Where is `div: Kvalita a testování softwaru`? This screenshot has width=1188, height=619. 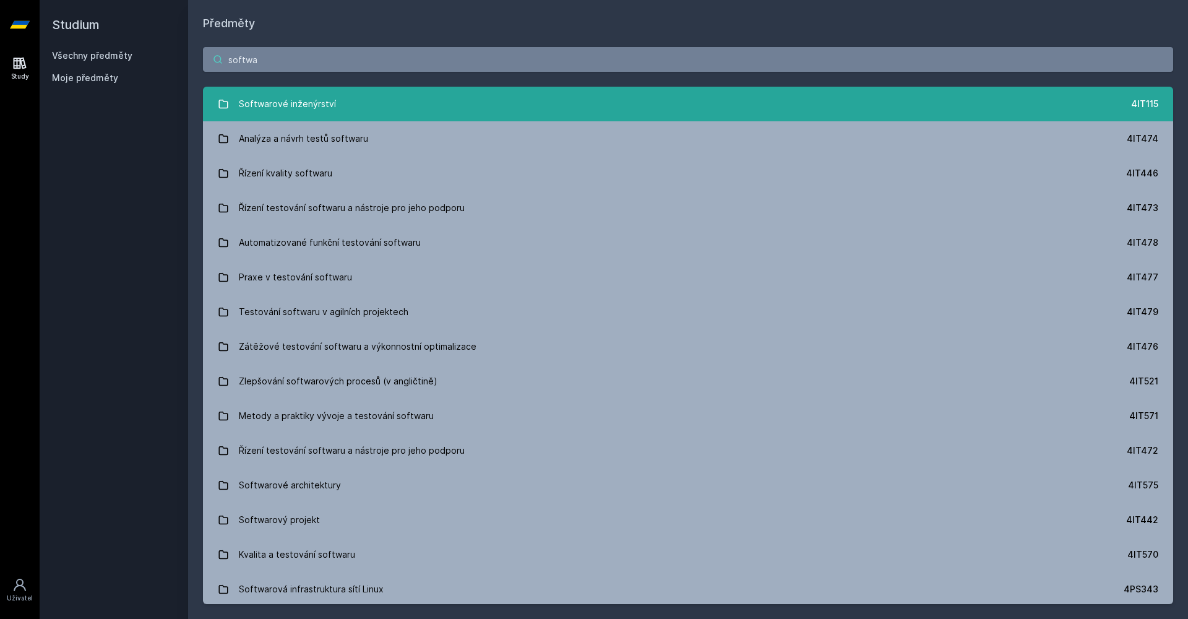
div: Kvalita a testování softwaru is located at coordinates (297, 554).